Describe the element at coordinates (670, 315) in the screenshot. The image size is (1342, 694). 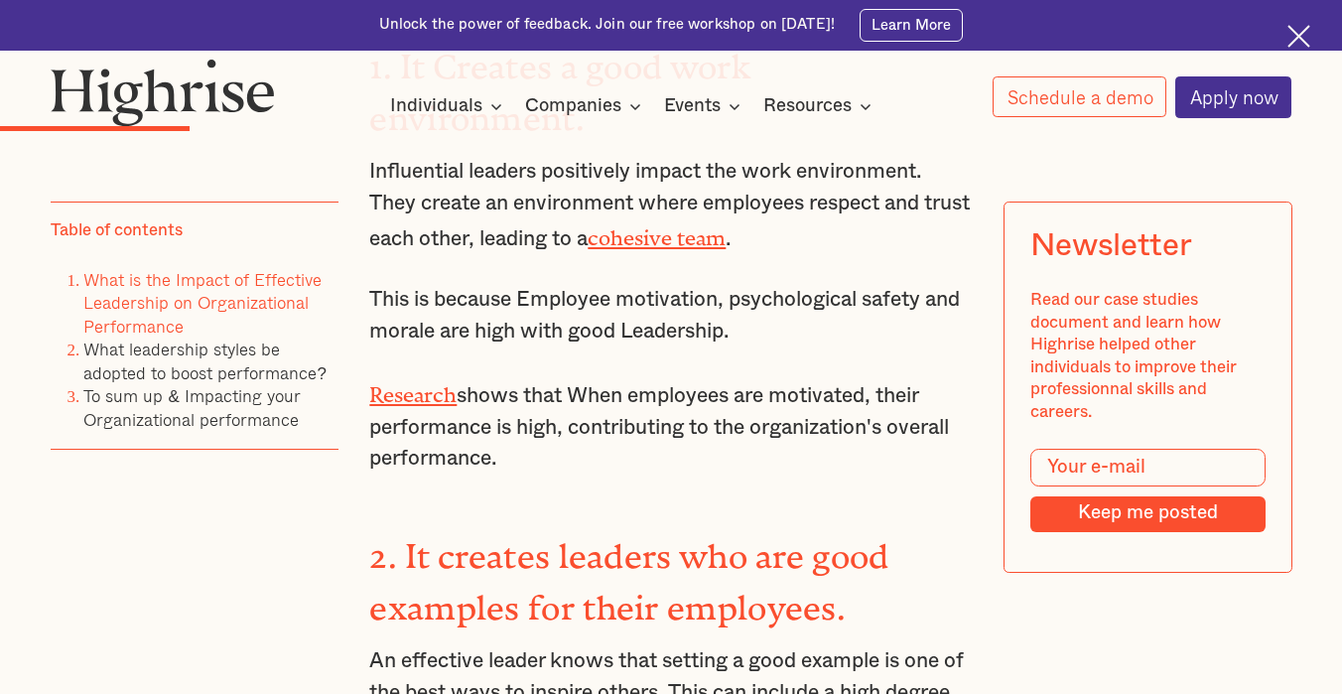
I see `p: This is because Employee motivation, psychological safety and morale are high with good Leadership.` at that location.